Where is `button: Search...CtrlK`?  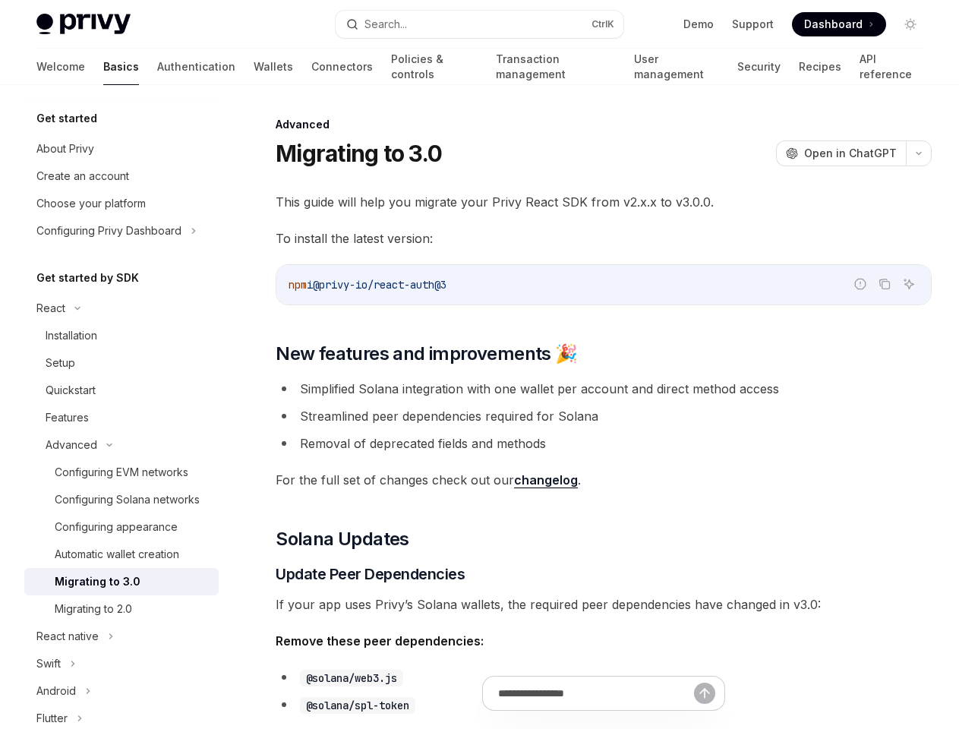
button: Search...CtrlK is located at coordinates (479, 24).